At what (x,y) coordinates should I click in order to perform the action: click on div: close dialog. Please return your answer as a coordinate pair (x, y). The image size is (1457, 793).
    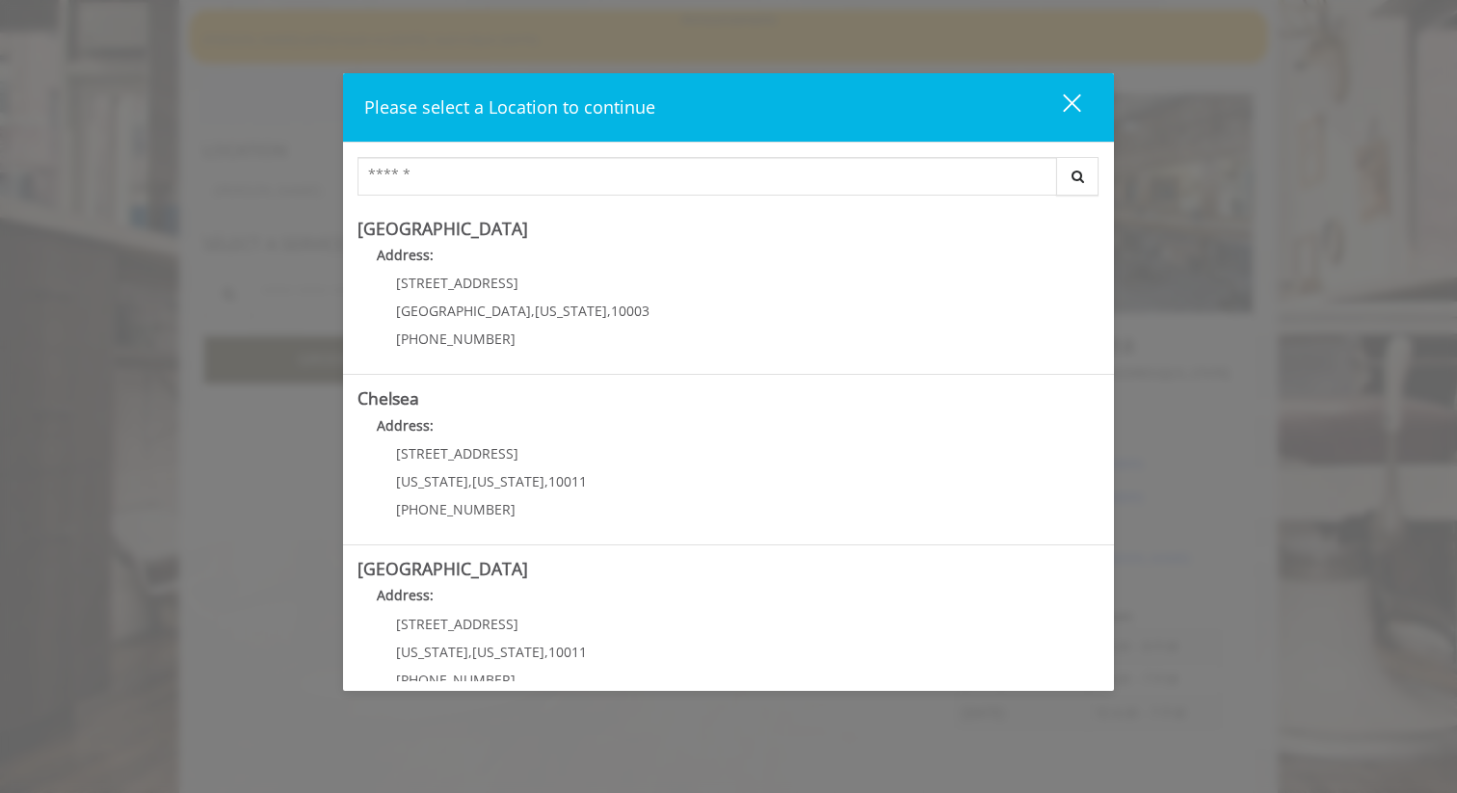
    Looking at the image, I should click on (1060, 107).